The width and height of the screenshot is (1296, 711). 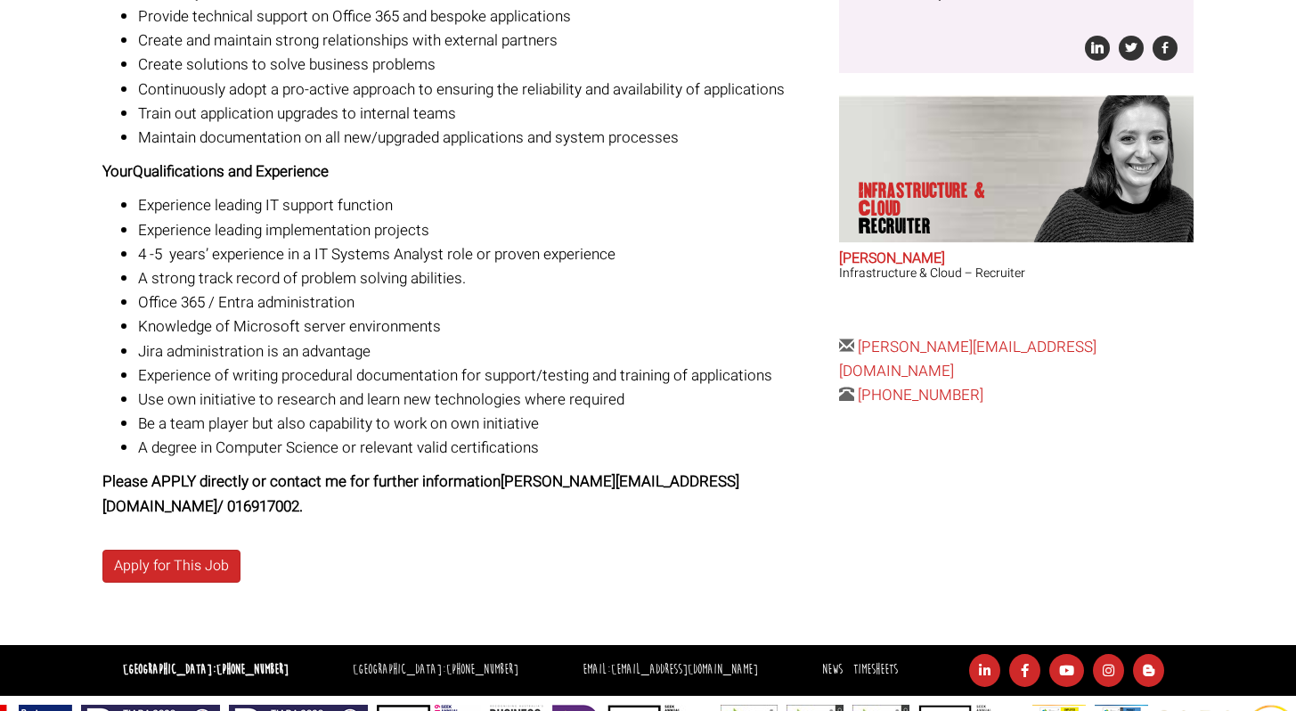 I want to click on span: Recruiter, so click(x=927, y=226).